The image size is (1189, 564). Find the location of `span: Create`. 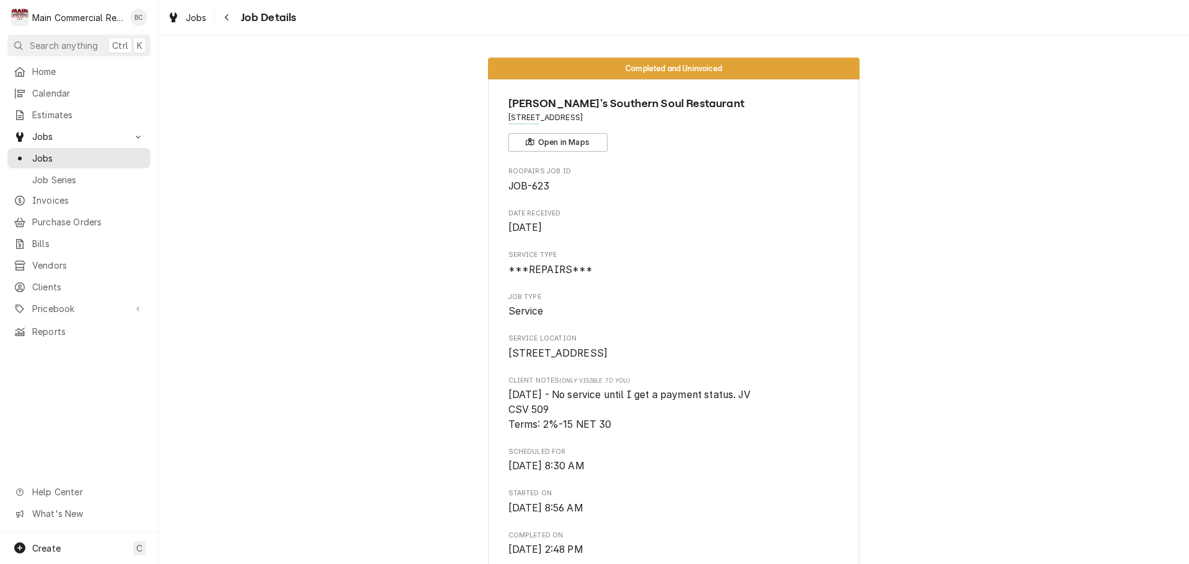

span: Create is located at coordinates (46, 548).